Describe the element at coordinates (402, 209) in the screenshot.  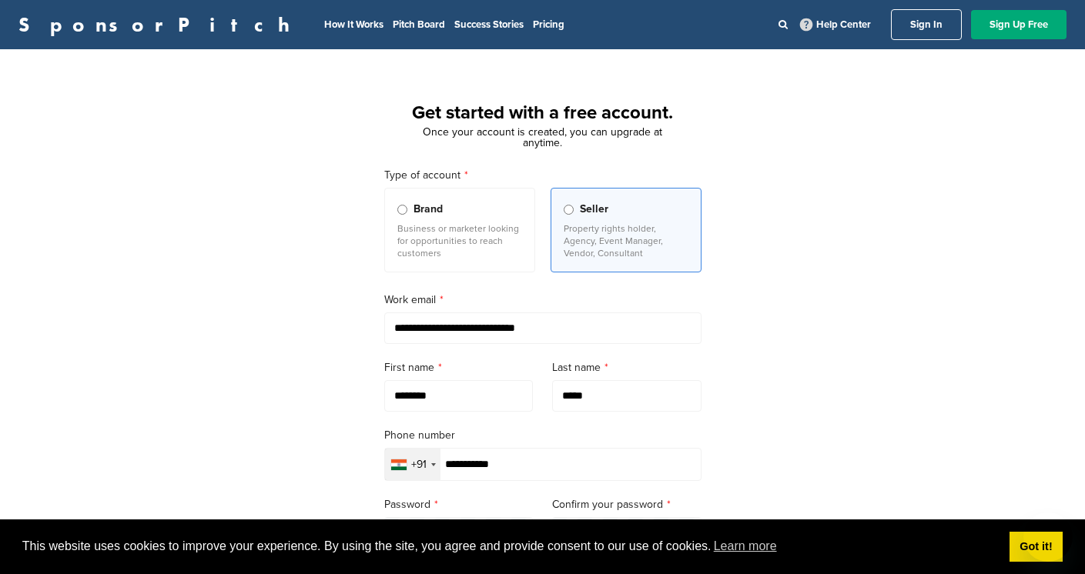
I see `input: Brand Business or marketer looking for opportunities to reach customers` at that location.